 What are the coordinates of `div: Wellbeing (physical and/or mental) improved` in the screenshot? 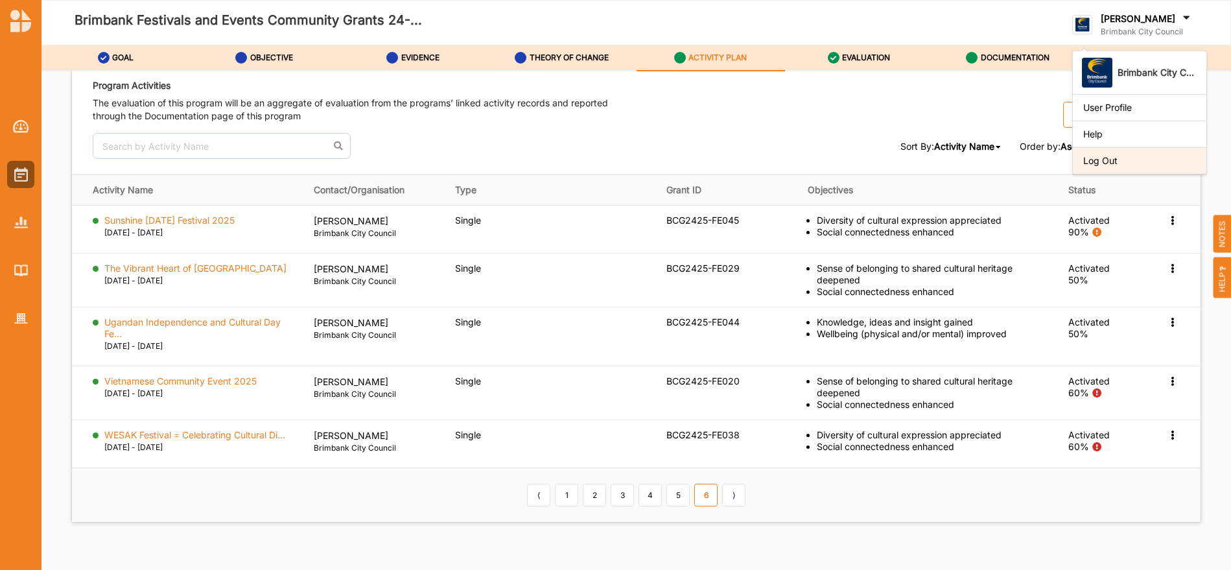 It's located at (934, 334).